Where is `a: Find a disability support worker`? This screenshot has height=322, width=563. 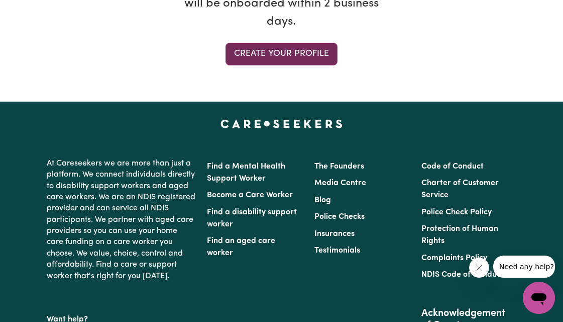
a: Find a disability support worker is located at coordinates (252, 218).